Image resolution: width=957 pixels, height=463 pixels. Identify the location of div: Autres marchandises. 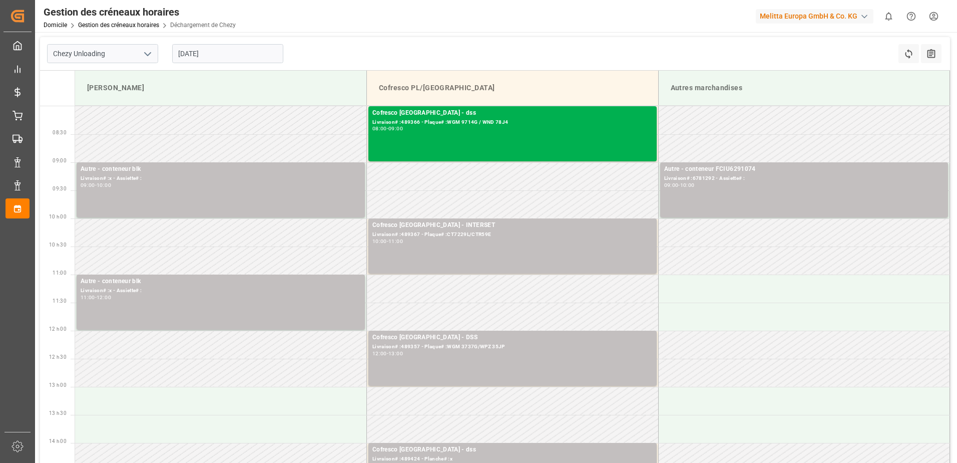
(805, 88).